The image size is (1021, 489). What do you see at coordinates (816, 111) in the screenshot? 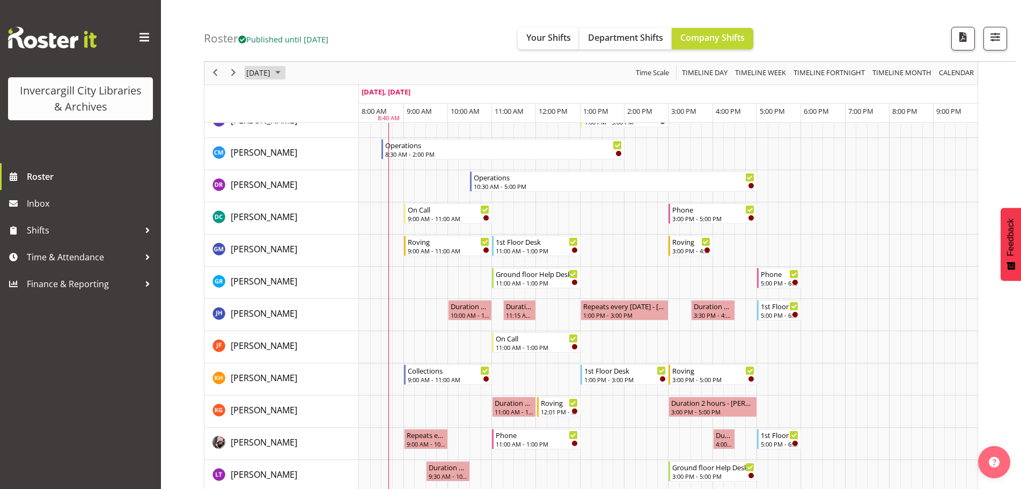
I see `span: 6:00 PM` at bounding box center [816, 111].